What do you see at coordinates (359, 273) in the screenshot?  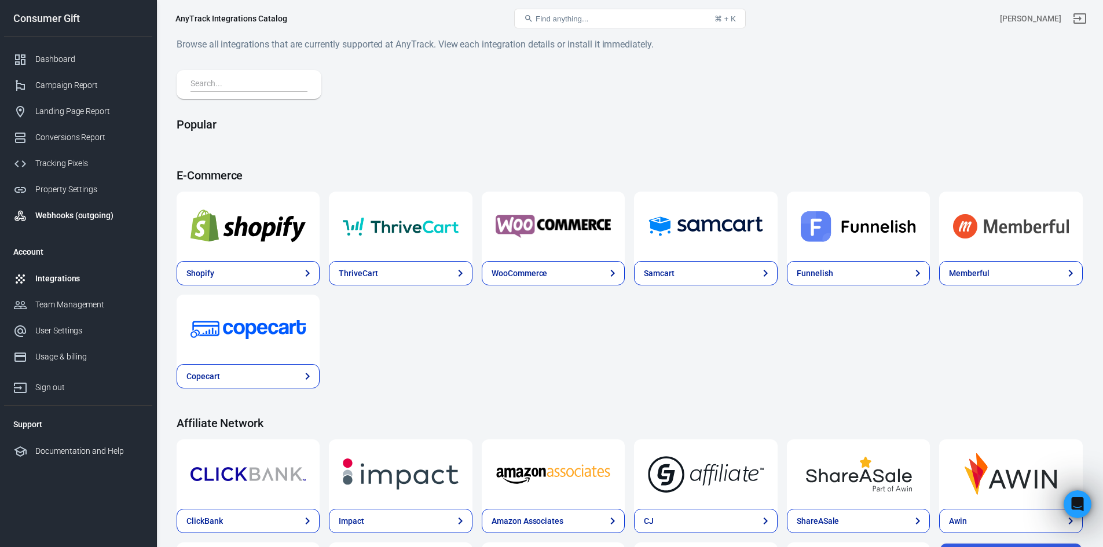 I see `div: ThriveCart` at bounding box center [359, 273].